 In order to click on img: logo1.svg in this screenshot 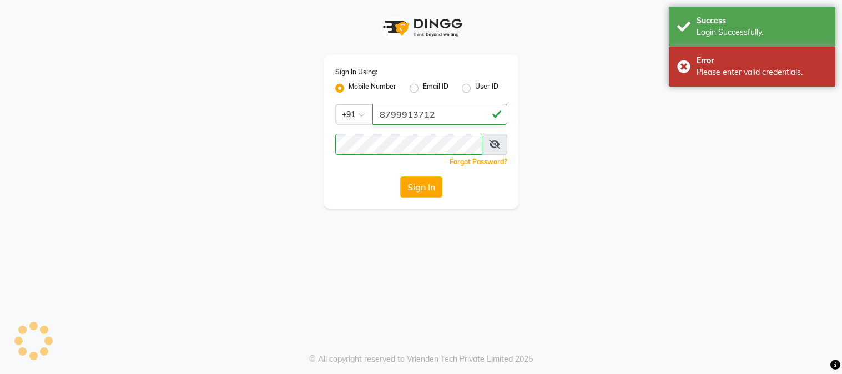, I will do `click(421, 27)`.